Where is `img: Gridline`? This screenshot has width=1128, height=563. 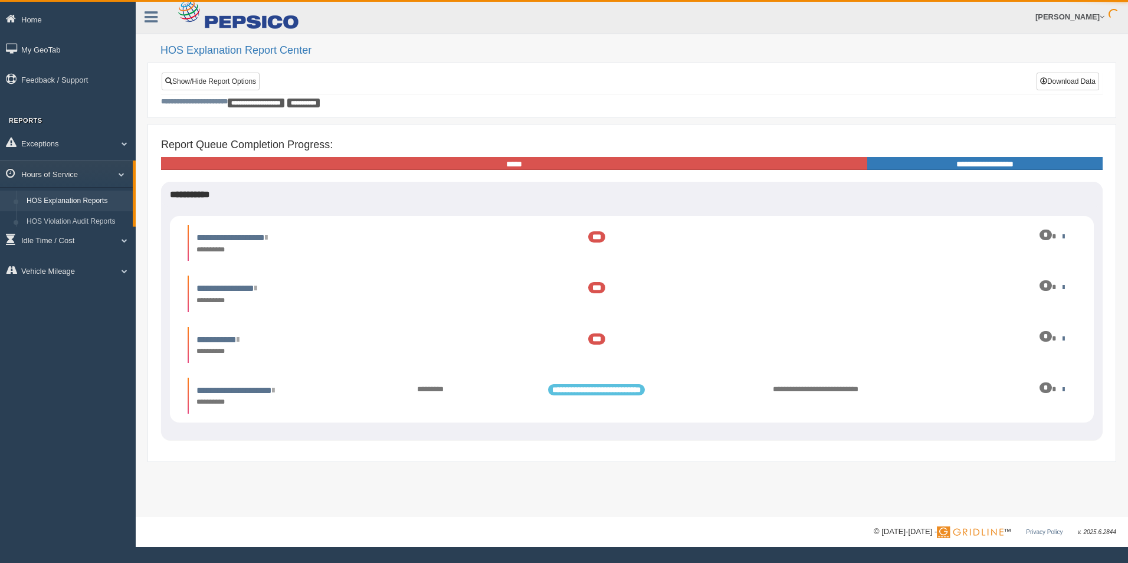
img: Gridline is located at coordinates (970, 532).